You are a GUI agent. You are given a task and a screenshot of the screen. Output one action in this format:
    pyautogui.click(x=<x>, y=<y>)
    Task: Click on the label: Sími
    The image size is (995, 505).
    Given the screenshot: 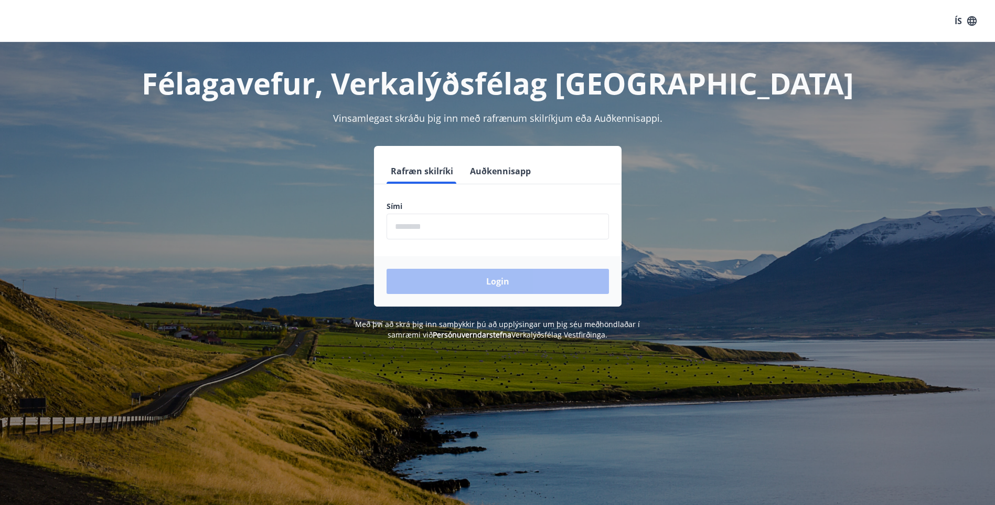 What is the action you would take?
    pyautogui.click(x=498, y=206)
    